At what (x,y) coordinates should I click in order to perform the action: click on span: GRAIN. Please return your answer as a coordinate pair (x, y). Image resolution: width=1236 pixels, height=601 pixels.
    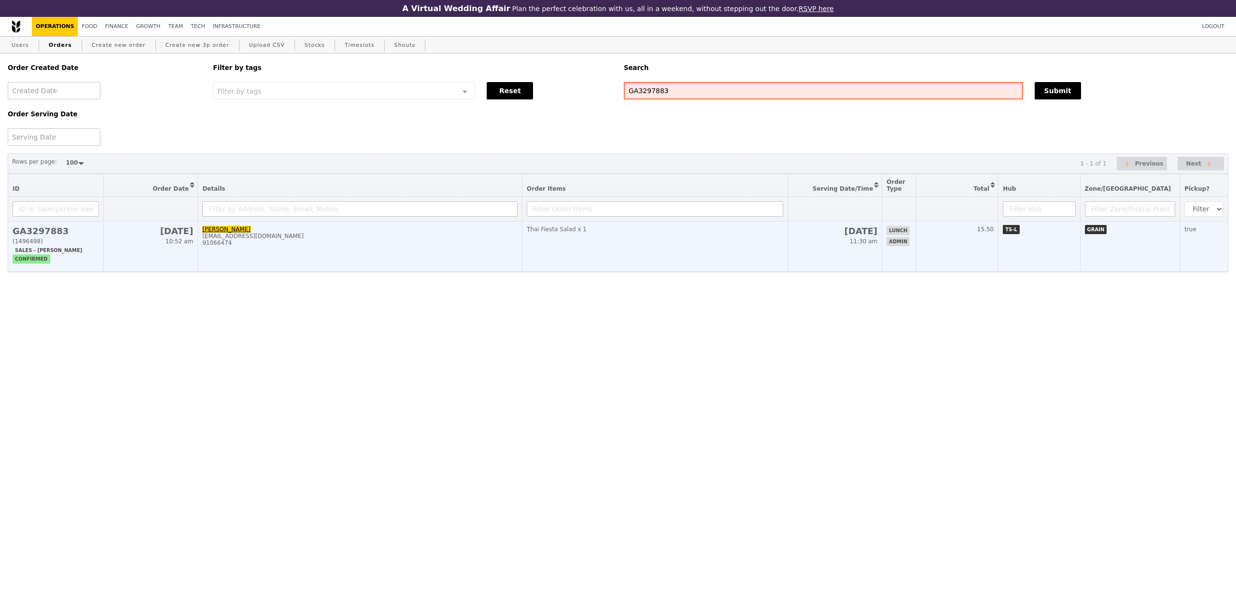
    Looking at the image, I should click on (1096, 229).